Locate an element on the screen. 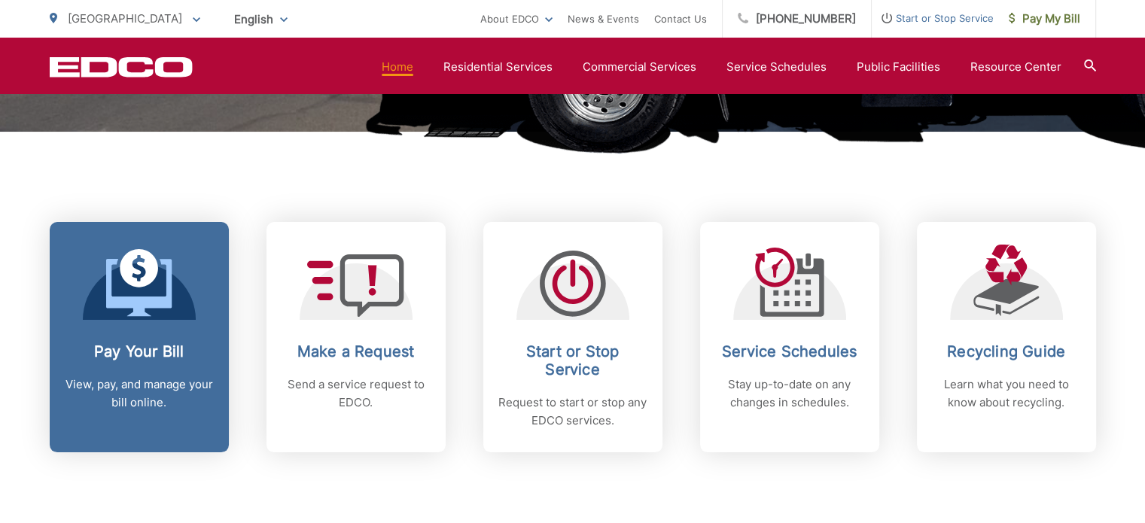  h2: Service Schedules is located at coordinates (790, 352).